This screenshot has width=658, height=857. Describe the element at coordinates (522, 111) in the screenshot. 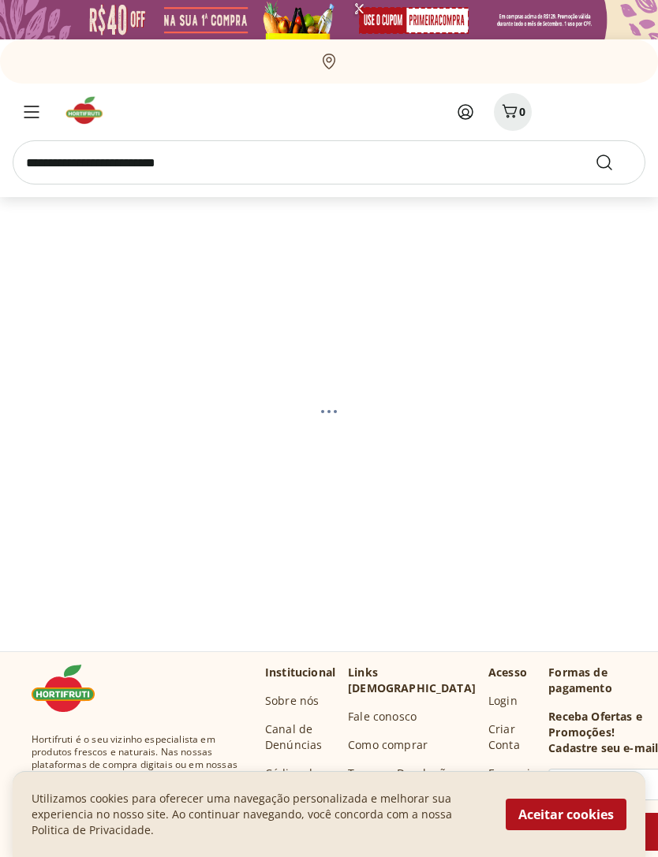

I see `span: 0` at that location.